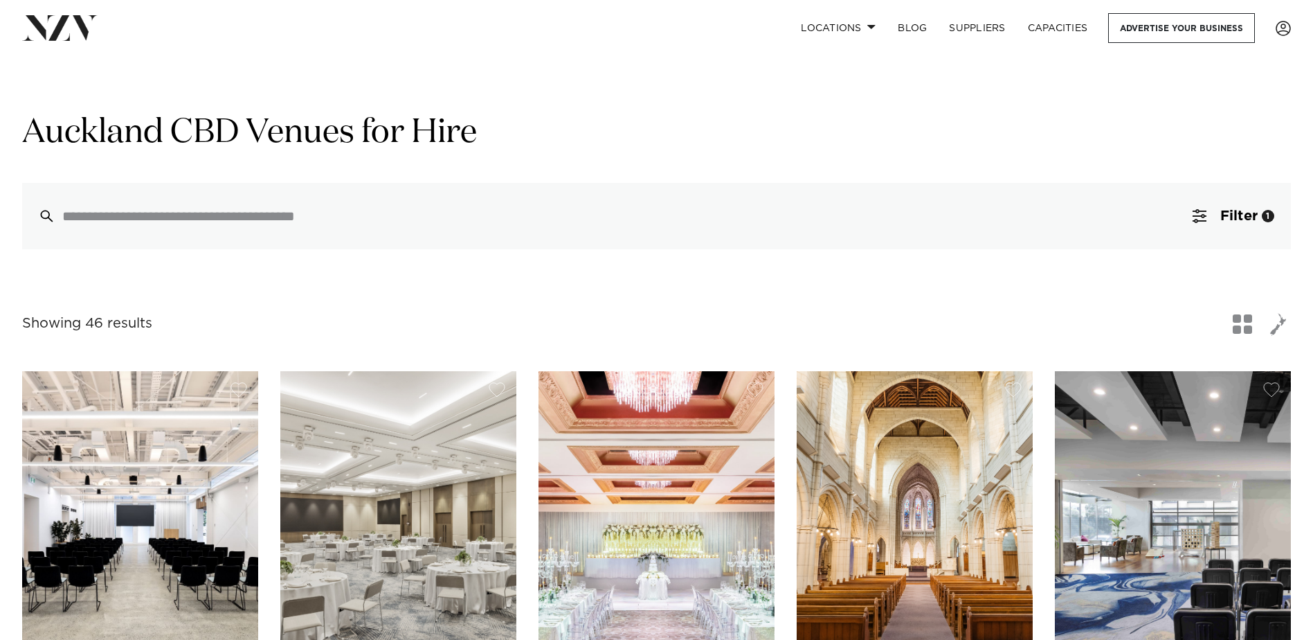  I want to click on span: Filter, so click(1239, 216).